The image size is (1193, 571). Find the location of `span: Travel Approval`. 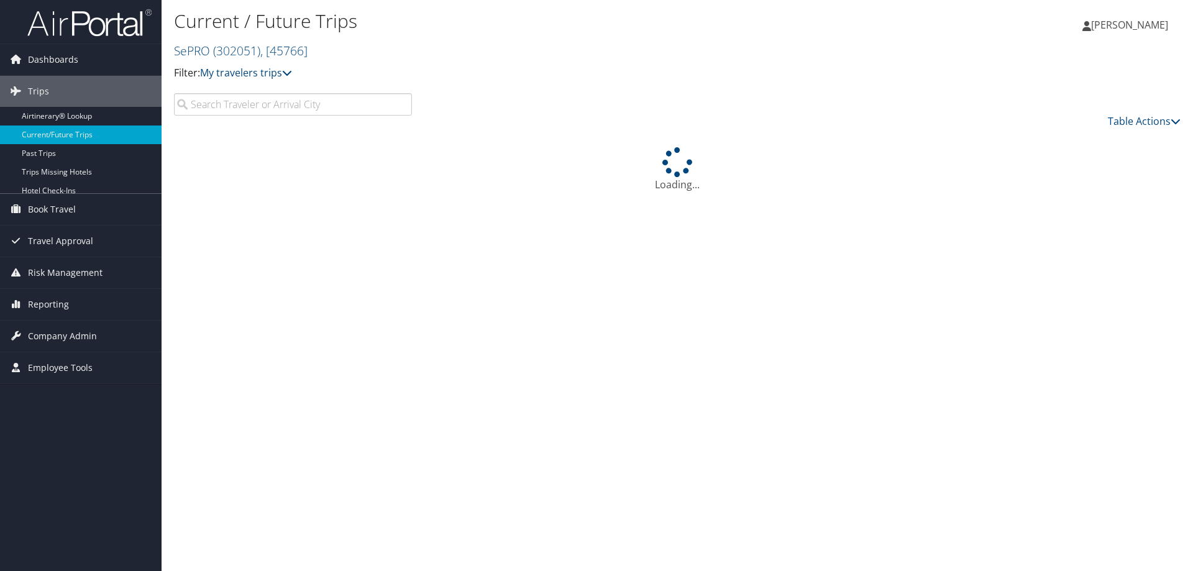

span: Travel Approval is located at coordinates (60, 241).